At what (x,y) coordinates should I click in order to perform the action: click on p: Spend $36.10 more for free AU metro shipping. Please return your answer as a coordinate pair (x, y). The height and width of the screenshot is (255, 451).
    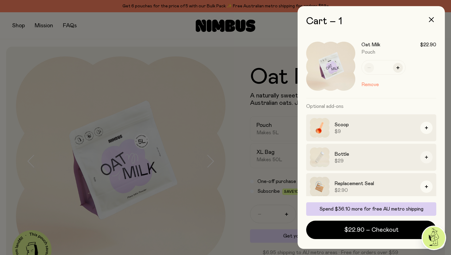
    Looking at the image, I should click on (371, 209).